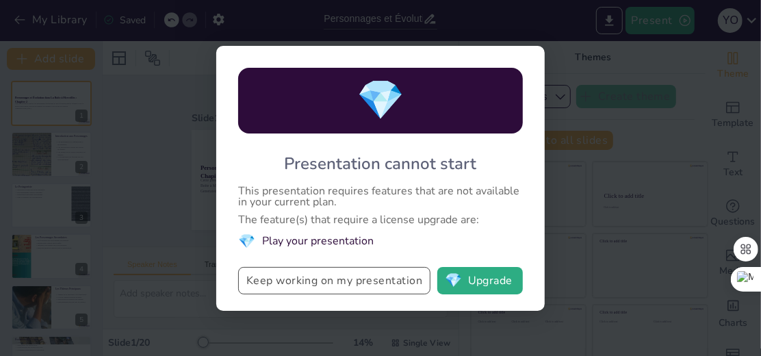 Image resolution: width=761 pixels, height=356 pixels. Describe the element at coordinates (480, 281) in the screenshot. I see `button: diamondUpgrade` at that location.